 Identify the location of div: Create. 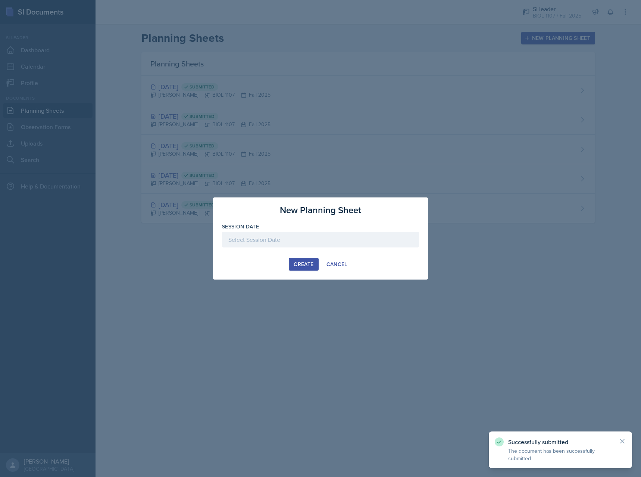
(304, 264).